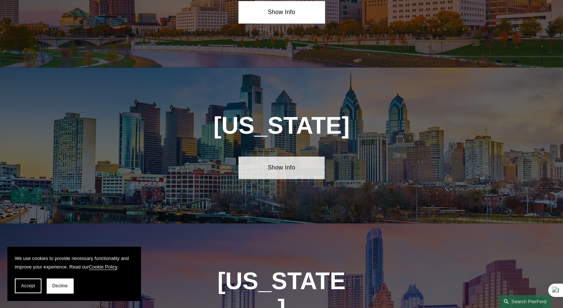 The width and height of the screenshot is (563, 308). Describe the element at coordinates (60, 286) in the screenshot. I see `span: Decline` at that location.